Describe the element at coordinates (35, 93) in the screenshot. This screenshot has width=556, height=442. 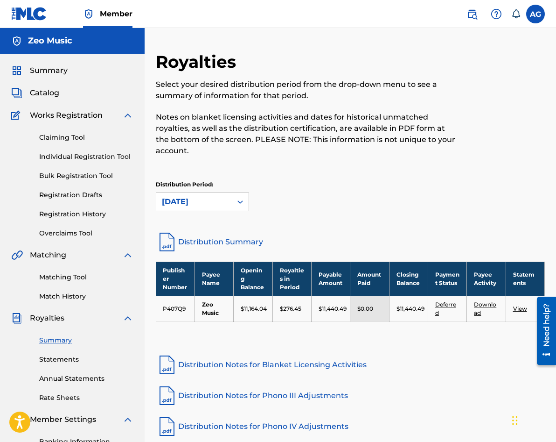
I see `a: CatalogCatalog` at that location.